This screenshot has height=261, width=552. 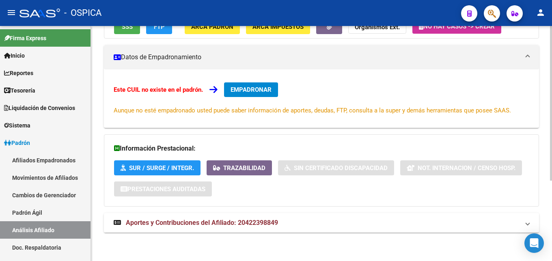 What do you see at coordinates (321, 149) in the screenshot?
I see `h3: Información Prestacional:` at bounding box center [321, 149].